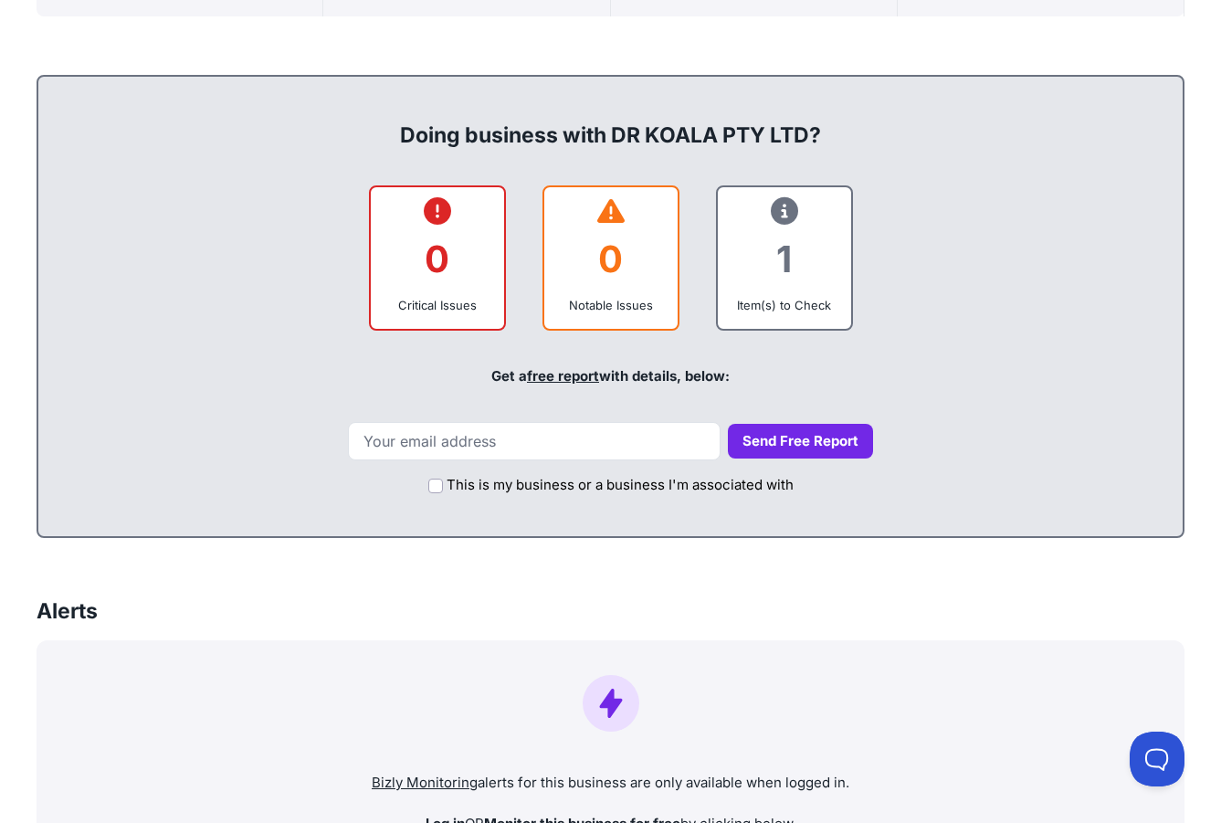 The height and width of the screenshot is (823, 1221). Describe the element at coordinates (784, 305) in the screenshot. I see `div: Item(s) to Check` at that location.